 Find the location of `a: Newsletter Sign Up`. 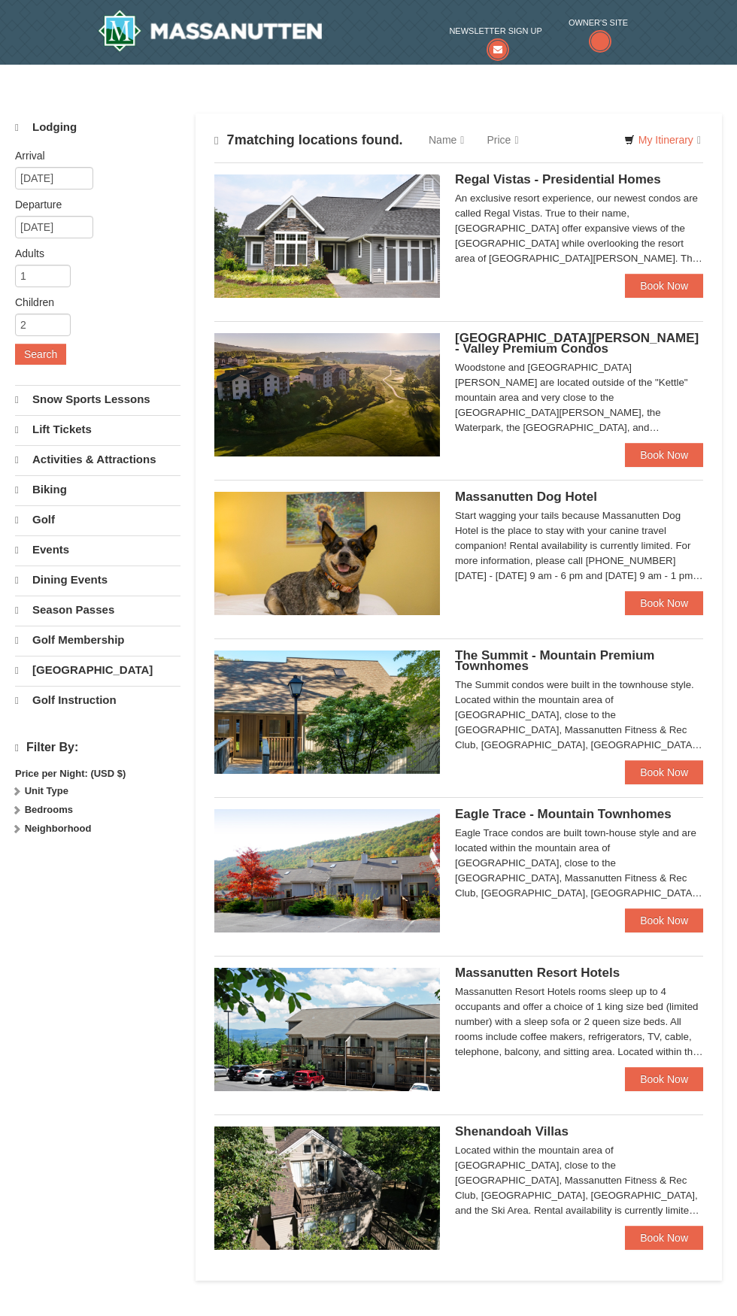

a: Newsletter Sign Up is located at coordinates (495, 38).